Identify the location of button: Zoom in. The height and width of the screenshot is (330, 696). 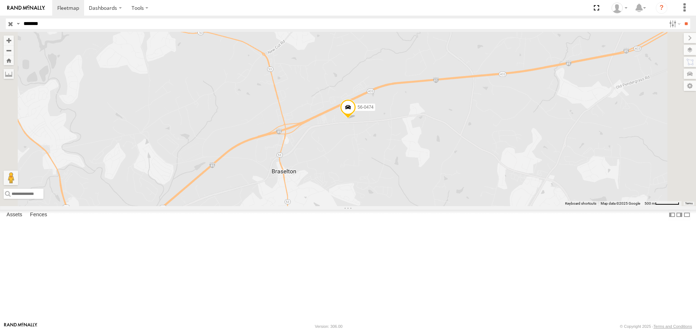
(9, 40).